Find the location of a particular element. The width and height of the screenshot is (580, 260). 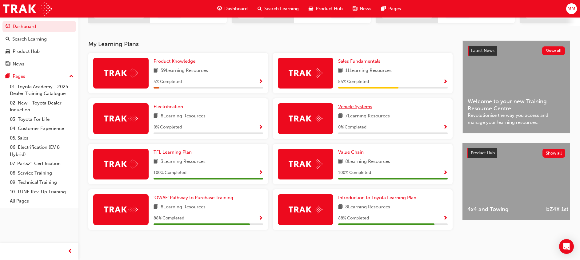

span: 4x4 and Towing is located at coordinates (502, 210).